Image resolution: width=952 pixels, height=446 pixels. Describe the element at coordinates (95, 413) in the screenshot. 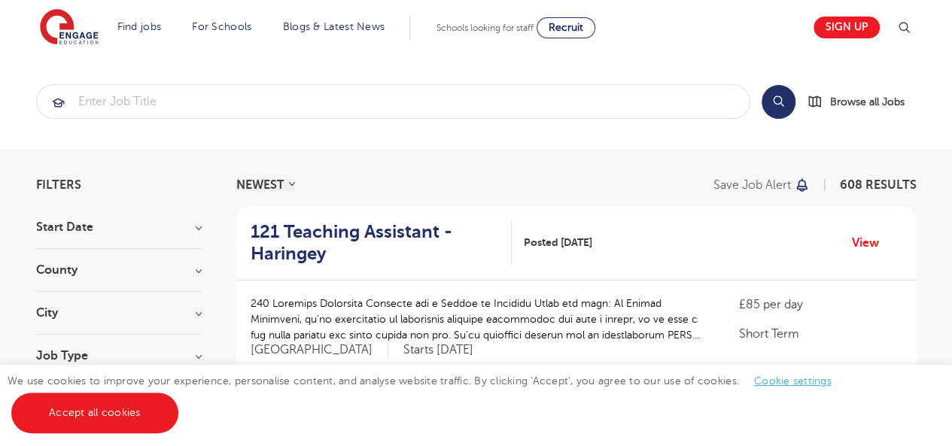

I see `a: Accept all cookies` at that location.